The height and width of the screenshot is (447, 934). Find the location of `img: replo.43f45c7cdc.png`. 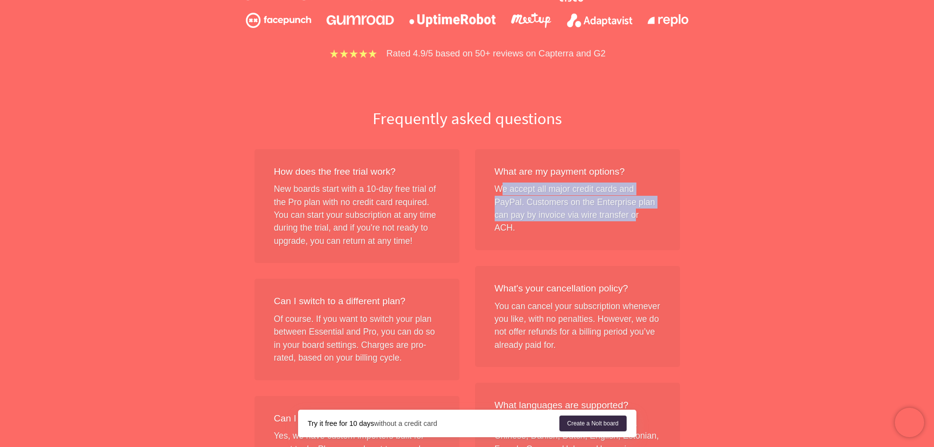

img: replo.43f45c7cdc.png is located at coordinates (668, 21).